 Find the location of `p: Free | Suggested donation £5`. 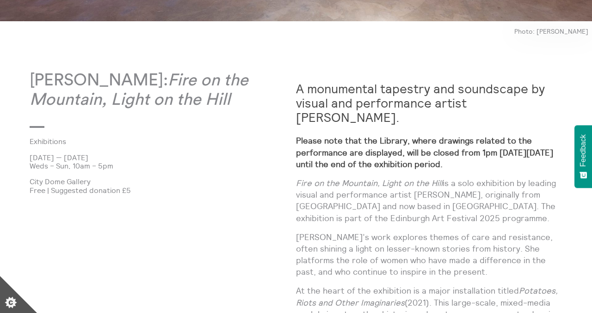

p: Free | Suggested donation £5 is located at coordinates (163, 190).